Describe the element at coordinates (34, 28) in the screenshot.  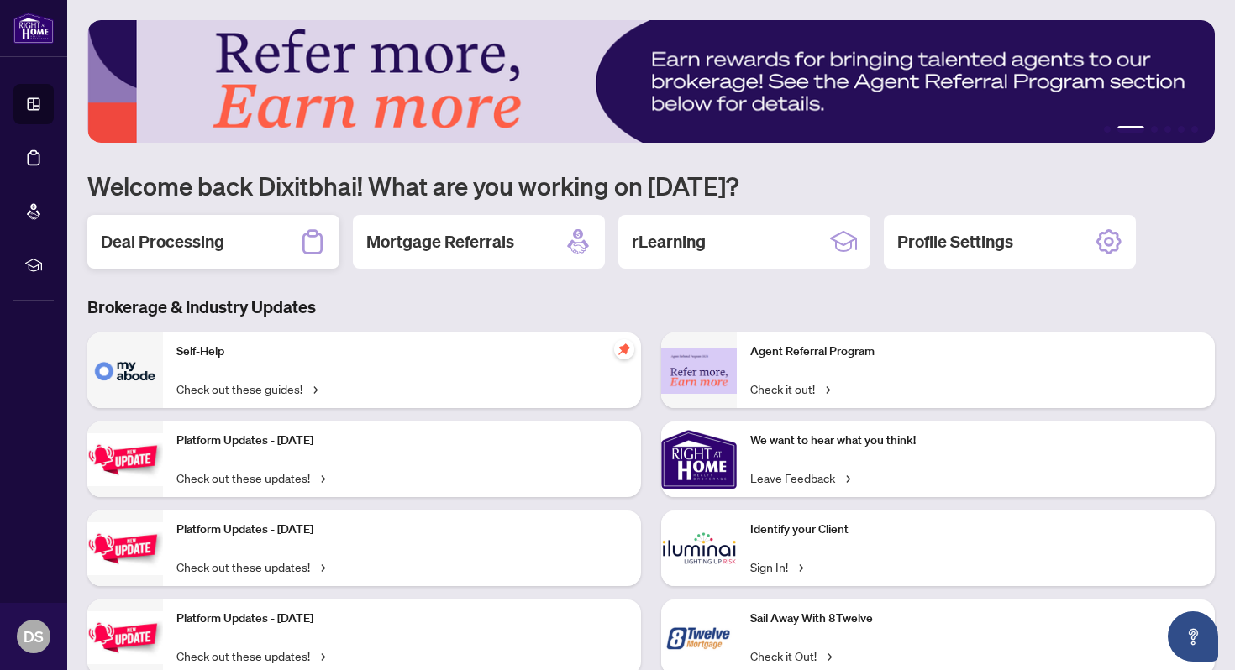
I see `img: logo` at that location.